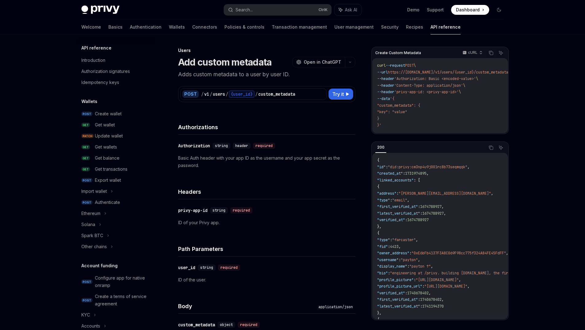 Image resolution: width=585 pixels, height=330 pixels. What do you see at coordinates (418, 293) in the screenshot?
I see `span: 1740678402` at bounding box center [418, 293].